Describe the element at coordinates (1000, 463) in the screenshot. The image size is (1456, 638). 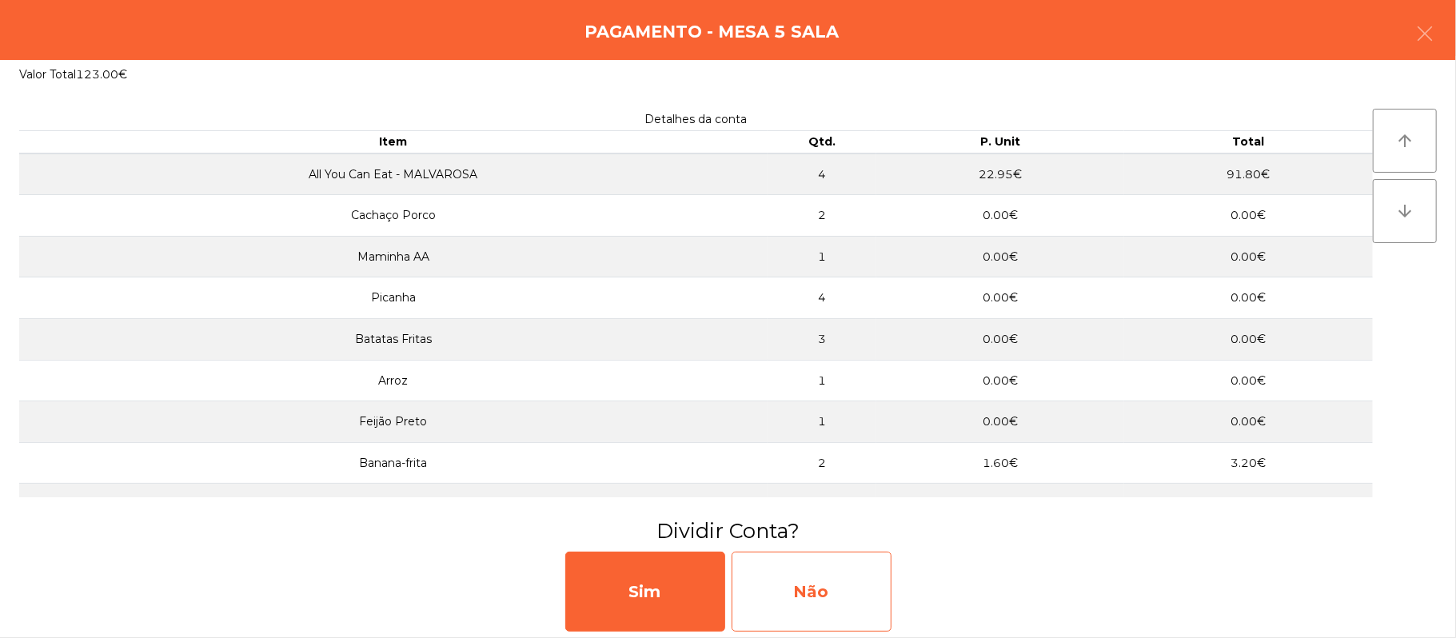
I see `td: 1.60€` at that location.